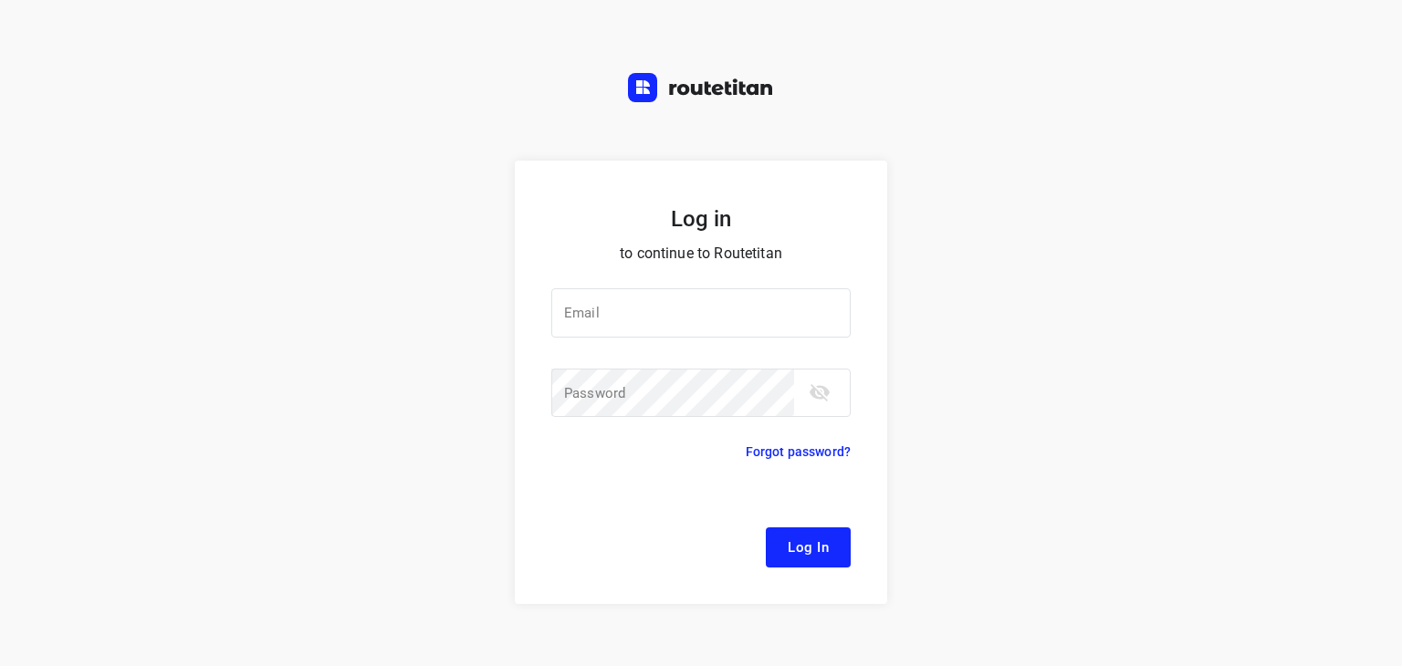 The width and height of the screenshot is (1402, 666). What do you see at coordinates (819, 392) in the screenshot?
I see `button: toggle password visibility` at bounding box center [819, 392].